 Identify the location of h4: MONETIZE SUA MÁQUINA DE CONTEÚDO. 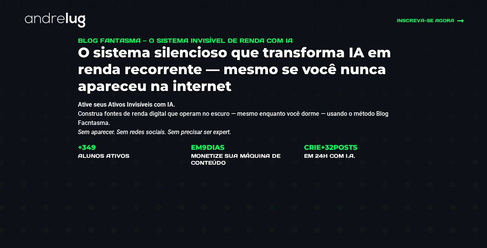
(244, 159).